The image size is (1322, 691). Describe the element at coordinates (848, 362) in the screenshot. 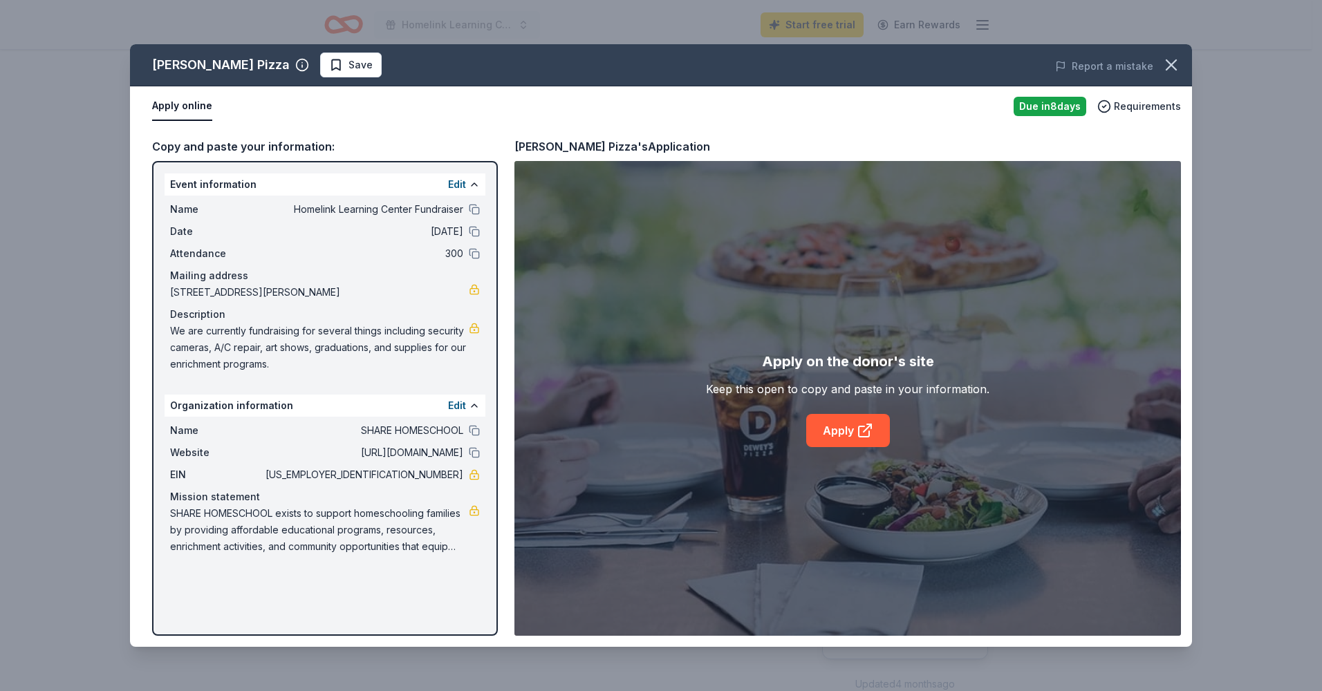

I see `div: Apply on the donor's site` at that location.